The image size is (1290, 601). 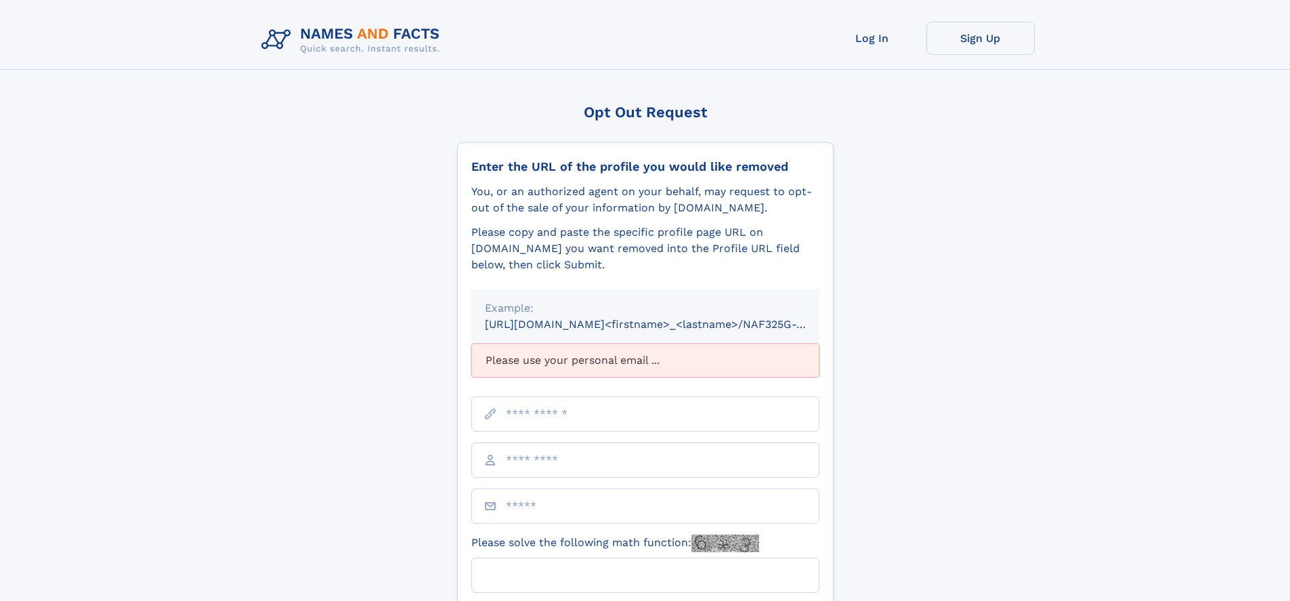 What do you see at coordinates (353, 40) in the screenshot?
I see `img: Logo Names and Facts` at bounding box center [353, 40].